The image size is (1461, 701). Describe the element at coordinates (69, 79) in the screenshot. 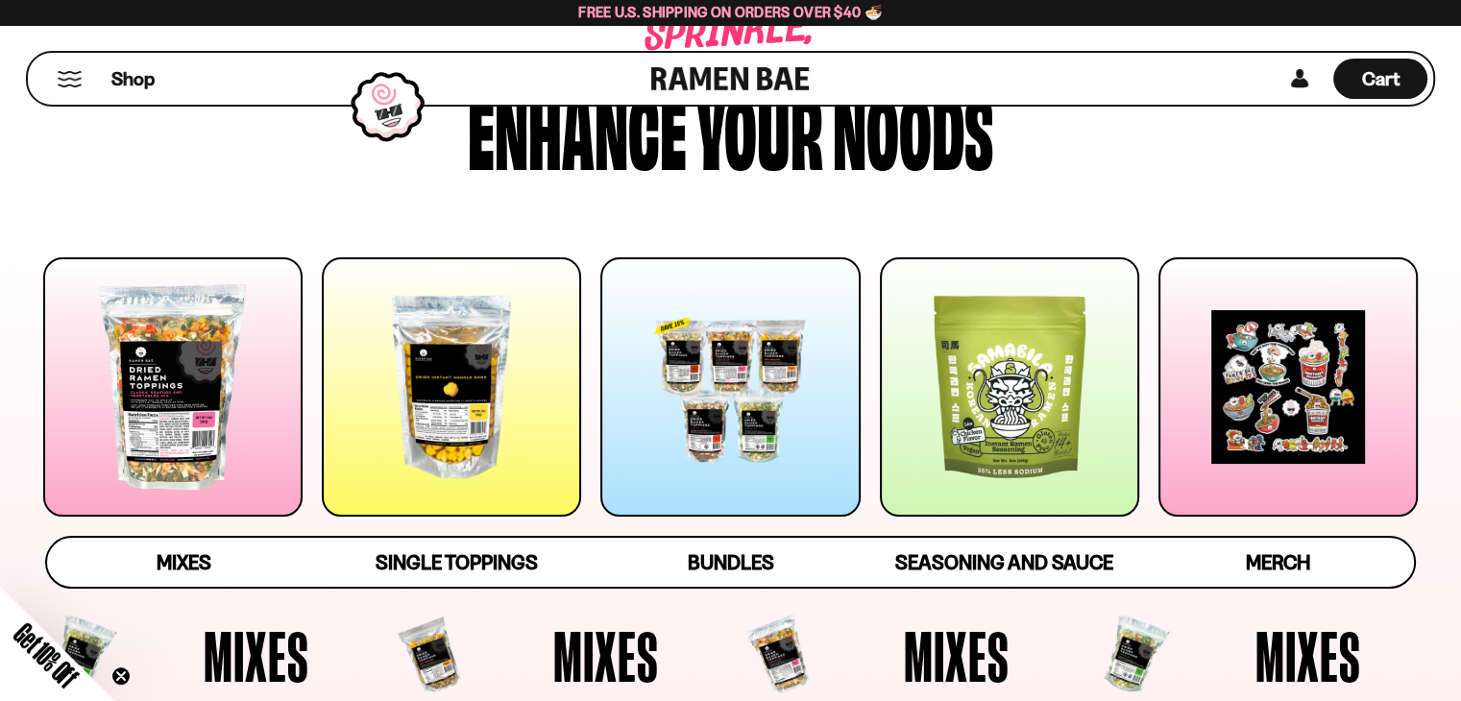

I see `button: Mobile Menu Trigger` at that location.